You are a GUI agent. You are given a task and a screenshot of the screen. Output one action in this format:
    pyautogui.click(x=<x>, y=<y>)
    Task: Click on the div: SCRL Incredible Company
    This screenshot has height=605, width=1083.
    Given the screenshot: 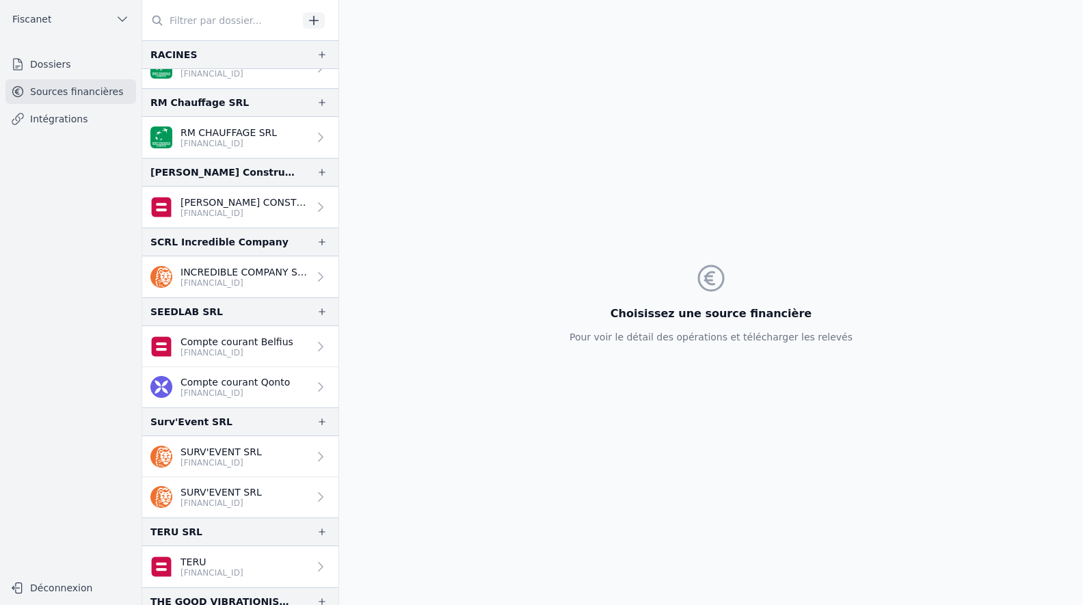 What is the action you would take?
    pyautogui.click(x=219, y=242)
    